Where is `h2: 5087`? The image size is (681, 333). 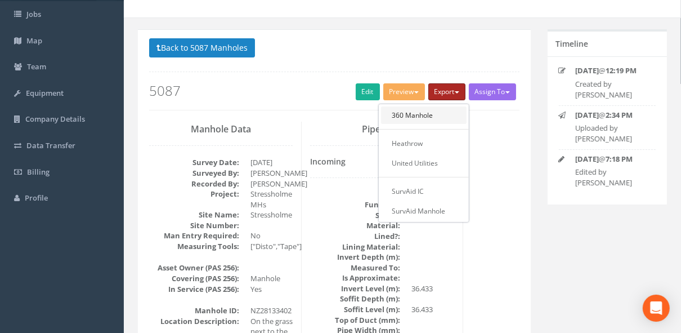 h2: 5087 is located at coordinates (334, 91).